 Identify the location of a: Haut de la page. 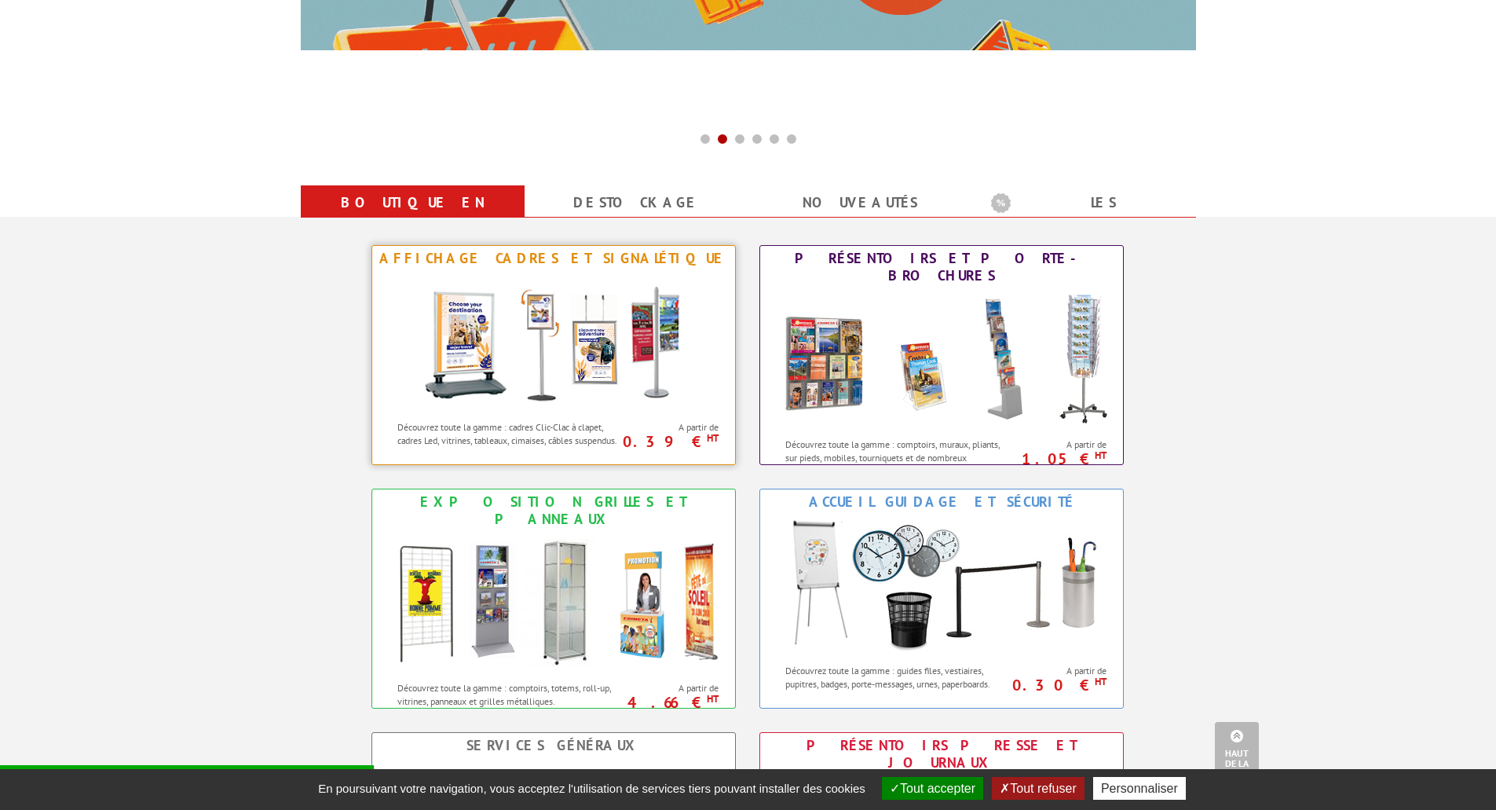
(1237, 754).